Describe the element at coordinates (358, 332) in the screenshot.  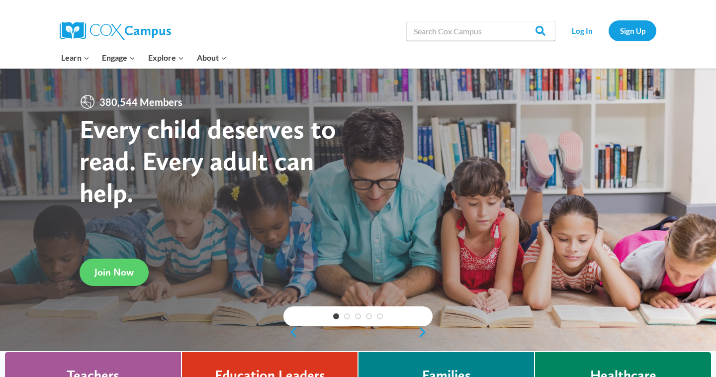
I see `div: content slider buttons` at that location.